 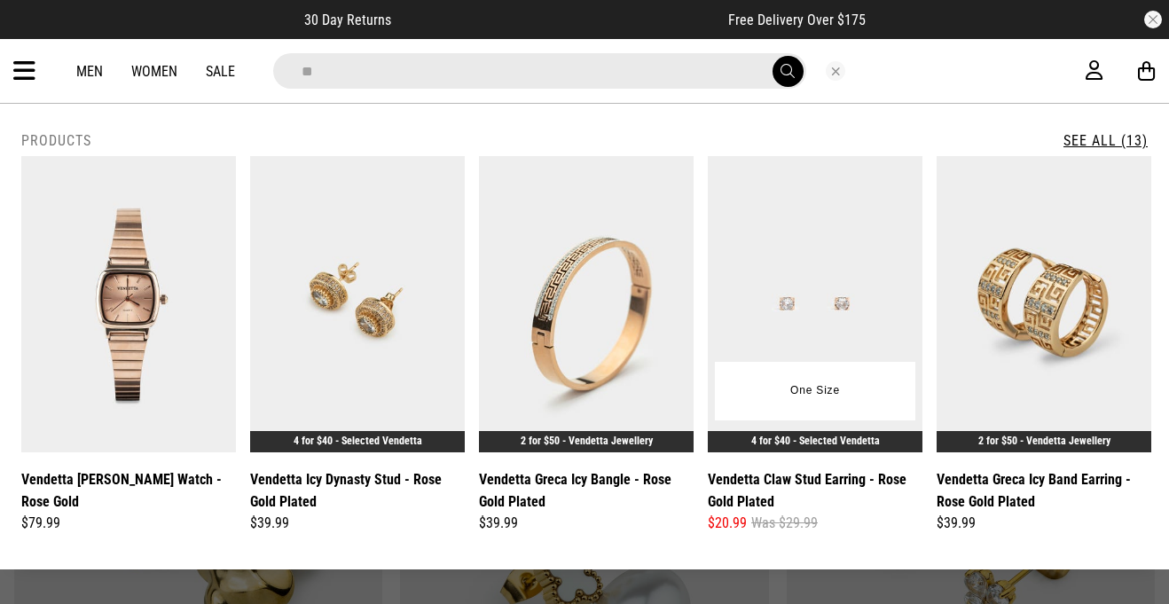 I want to click on img: Vendetta Greca Icy Band Earring - Rose Gold Plated in Gold, so click(x=1044, y=304).